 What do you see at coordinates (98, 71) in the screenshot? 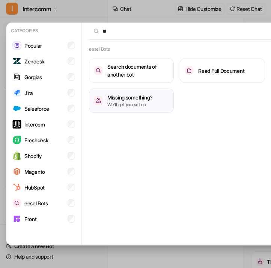
I see `img: Search documents of another bot` at bounding box center [98, 71].